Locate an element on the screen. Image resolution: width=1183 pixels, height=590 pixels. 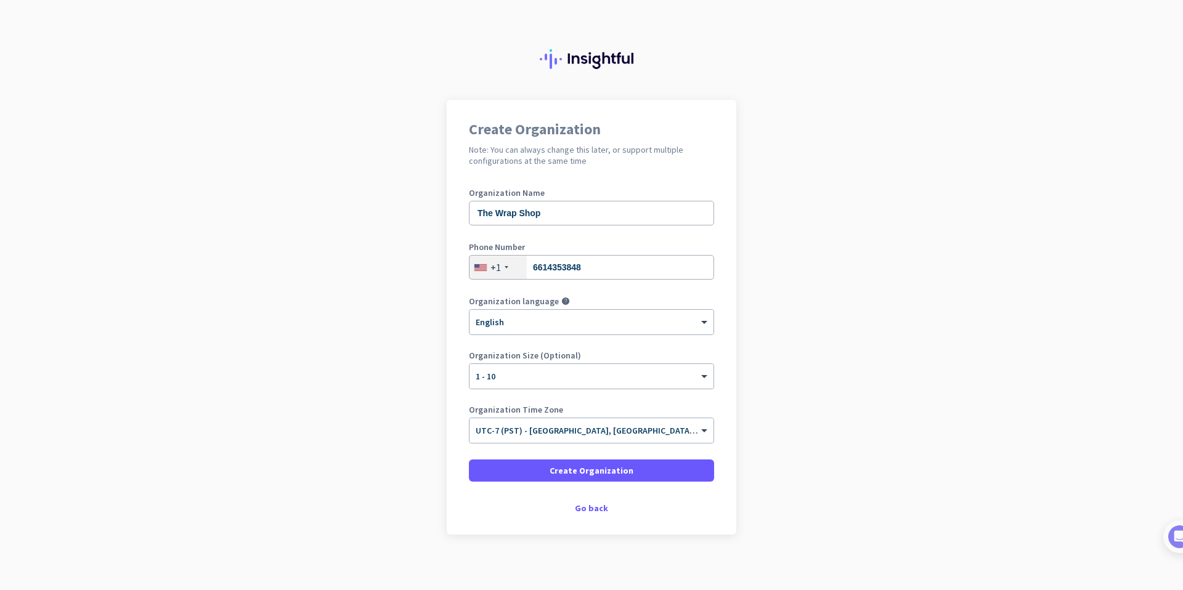
label: Organization language is located at coordinates (514, 301).